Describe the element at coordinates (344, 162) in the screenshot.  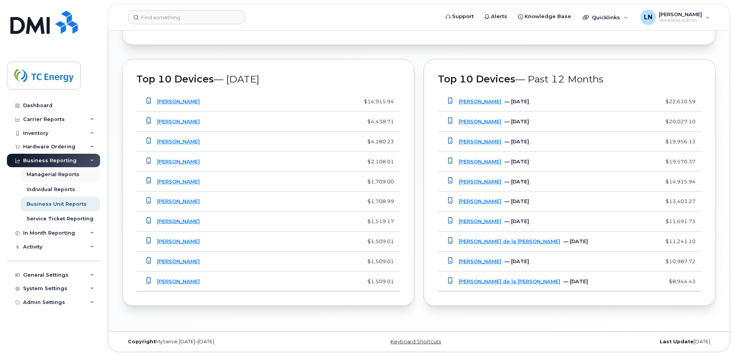
I see `td: $2,108.01` at that location.